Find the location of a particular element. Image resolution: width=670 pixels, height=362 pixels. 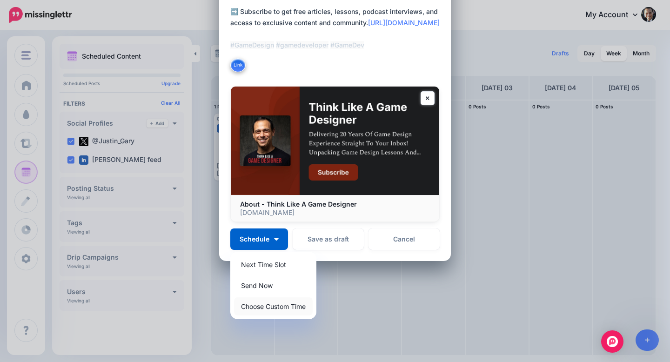

img: arrow-down-white.png is located at coordinates (276, 239).